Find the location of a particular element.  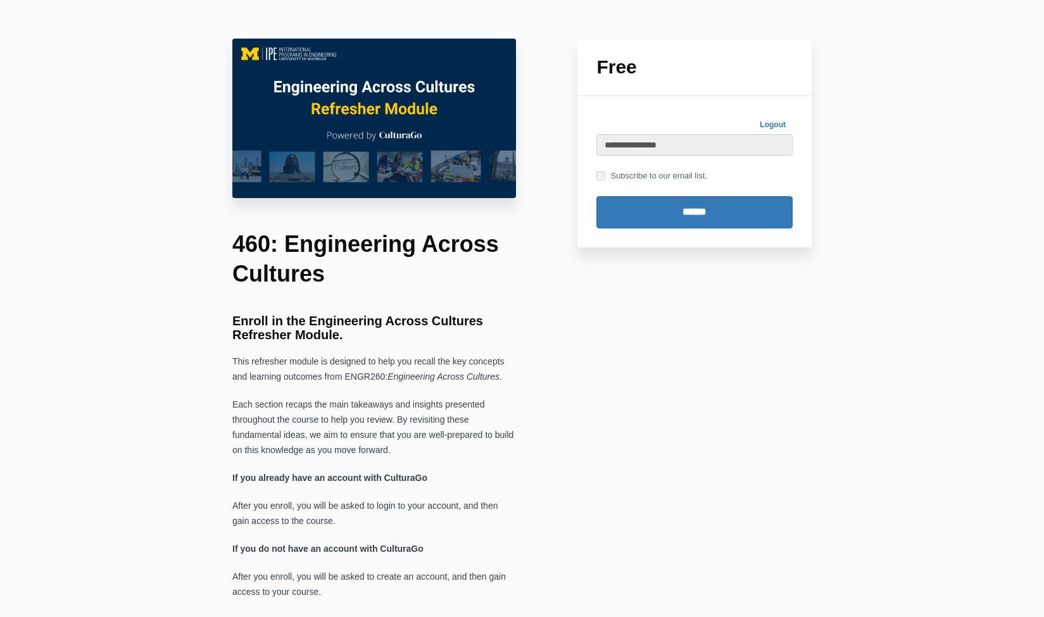

a: Logout is located at coordinates (772, 125).